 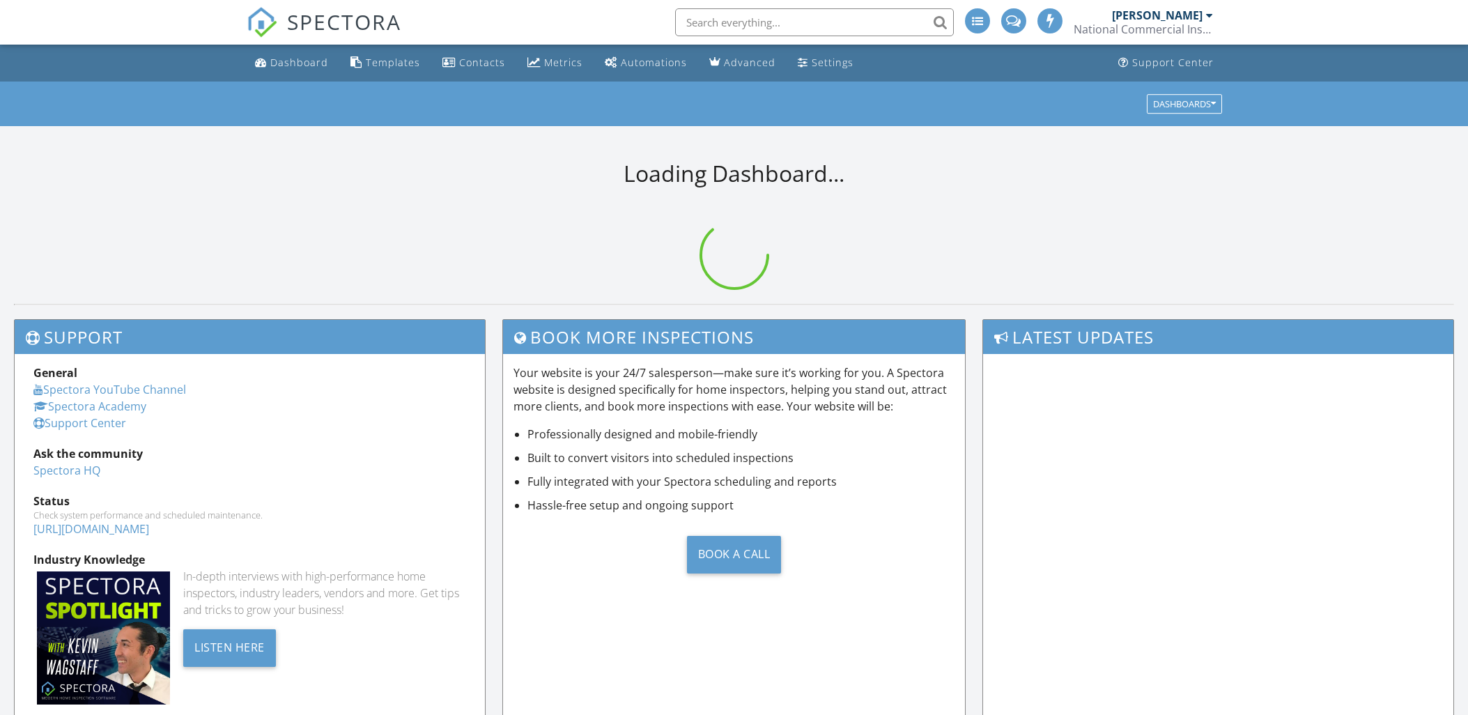 I want to click on div: Automations, so click(x=653, y=62).